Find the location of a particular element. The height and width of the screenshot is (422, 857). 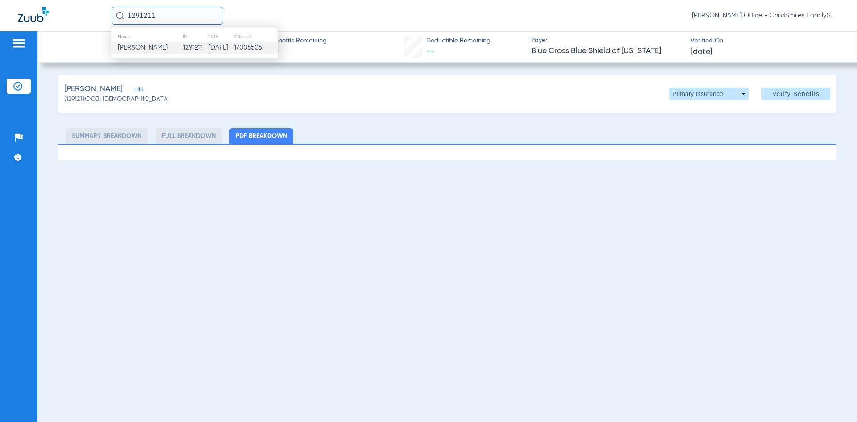

th: ID is located at coordinates (195, 37).